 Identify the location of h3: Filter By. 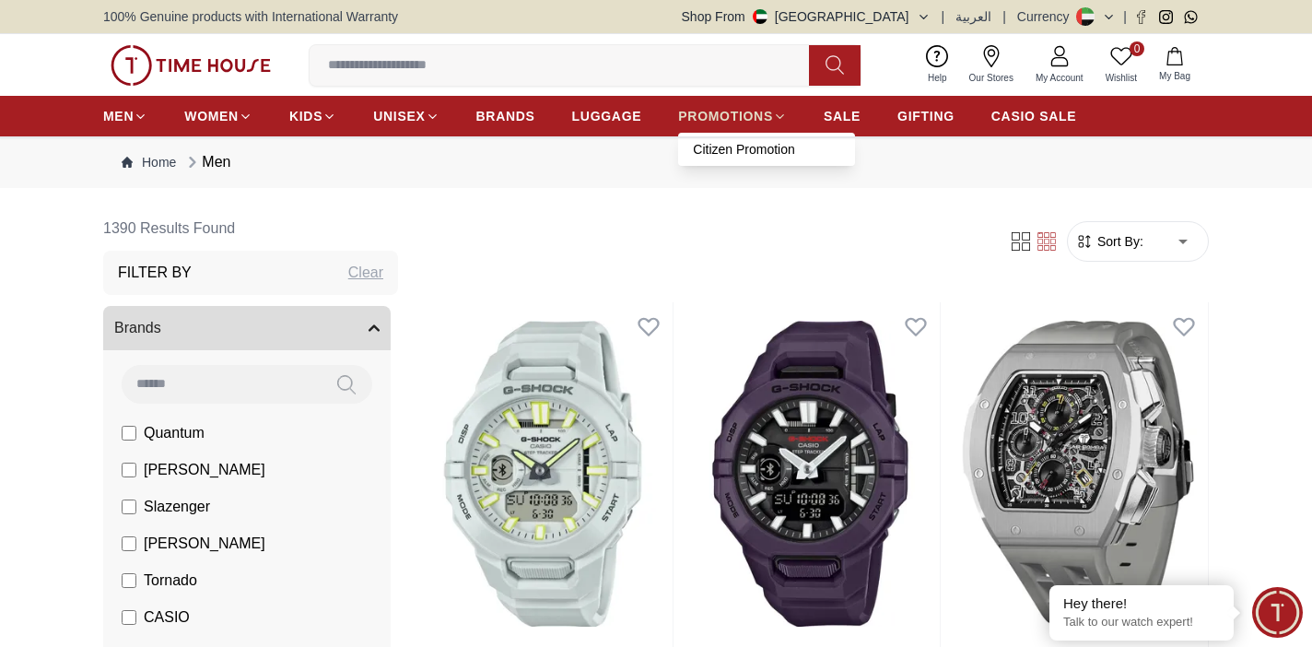
(155, 273).